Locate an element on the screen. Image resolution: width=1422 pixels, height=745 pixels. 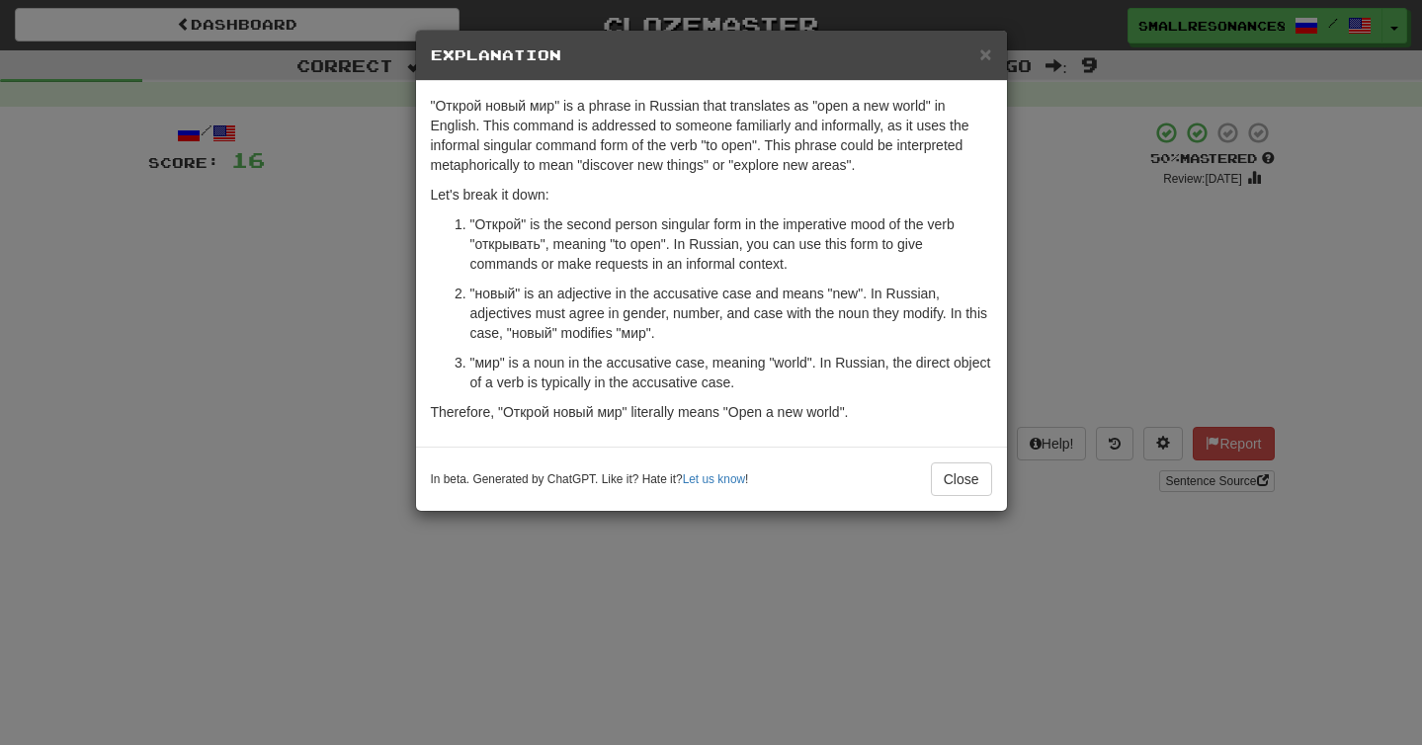
a: Let us know is located at coordinates (714, 479).